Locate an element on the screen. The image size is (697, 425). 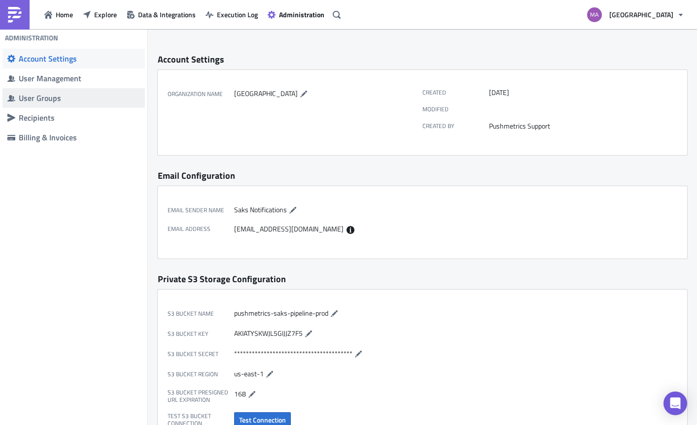
a: Data & Integrations is located at coordinates (161, 14).